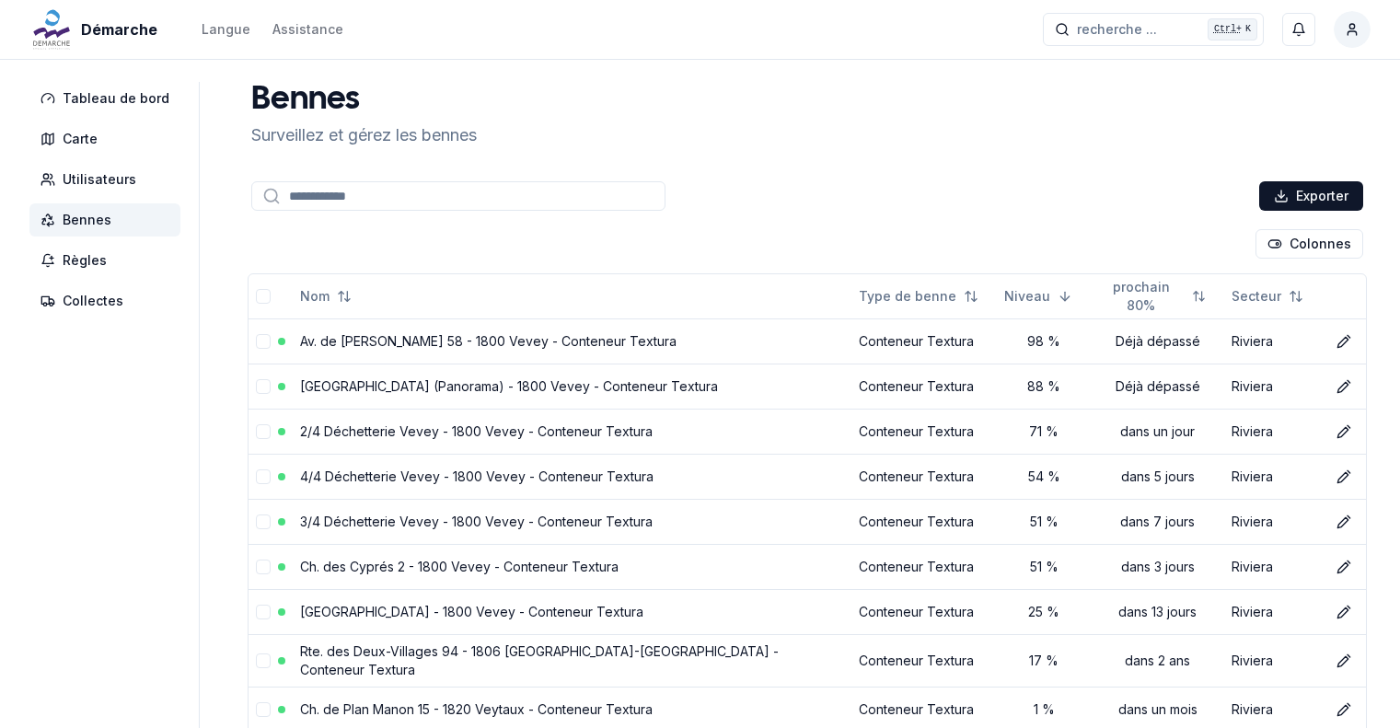  What do you see at coordinates (1157, 710) in the screenshot?
I see `div: dans un mois` at bounding box center [1157, 710].